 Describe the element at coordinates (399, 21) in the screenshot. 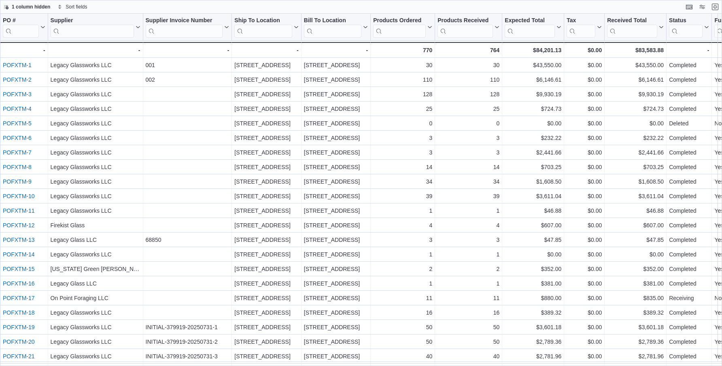

I see `div: Products Ordered` at that location.